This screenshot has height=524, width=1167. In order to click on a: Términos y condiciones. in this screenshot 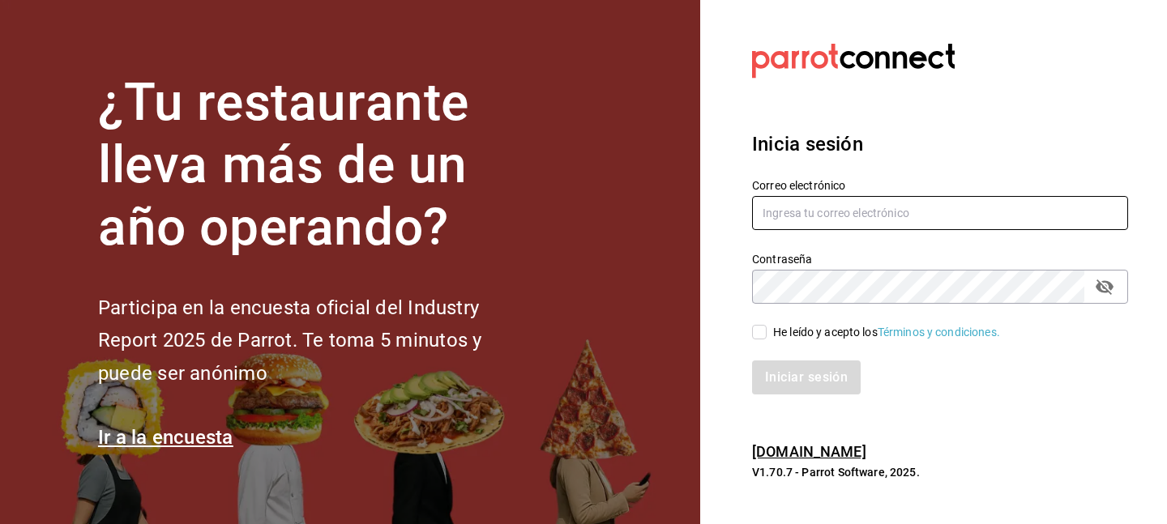, I will do `click(938, 332)`.